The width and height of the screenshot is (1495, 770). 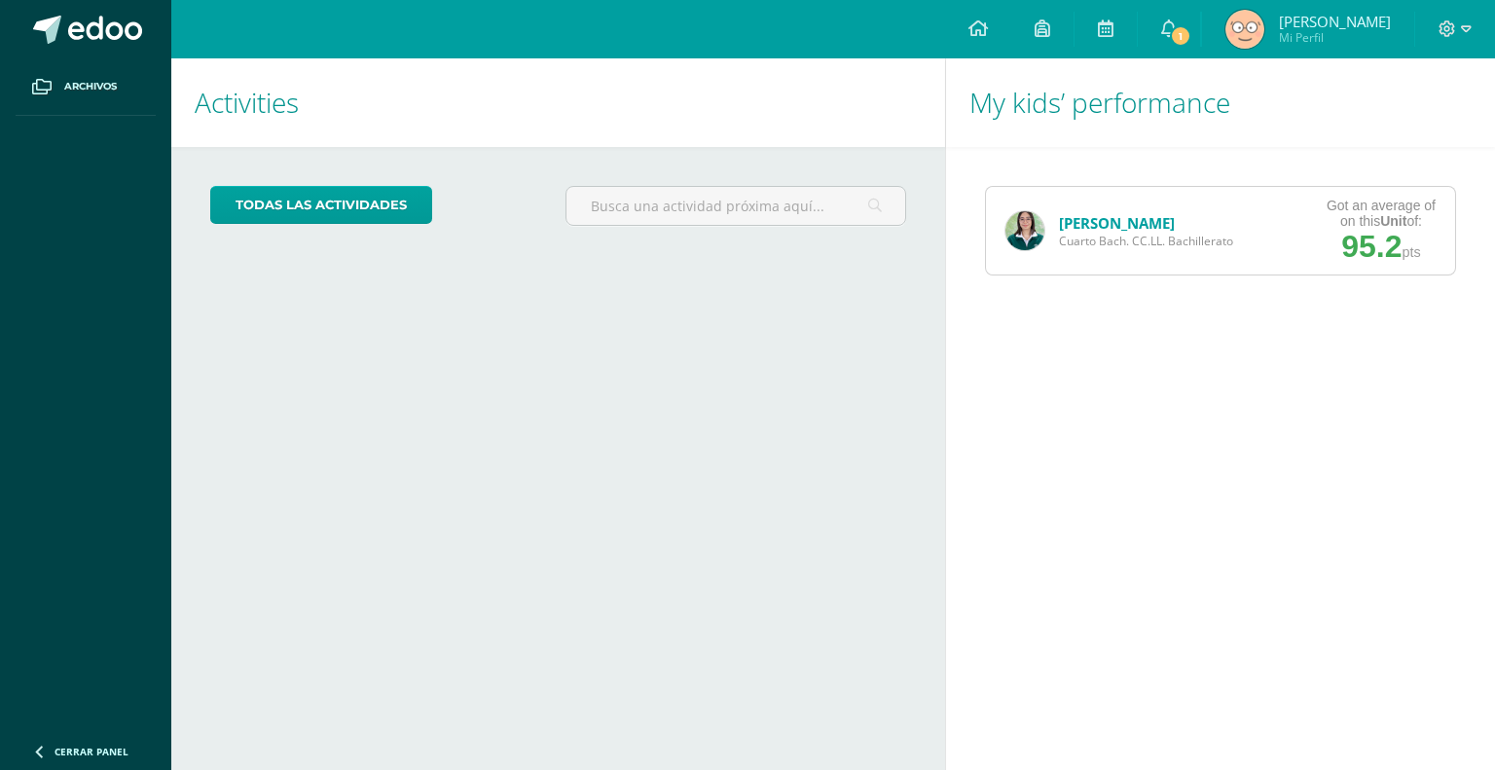 I want to click on span: 95.2, so click(x=1372, y=246).